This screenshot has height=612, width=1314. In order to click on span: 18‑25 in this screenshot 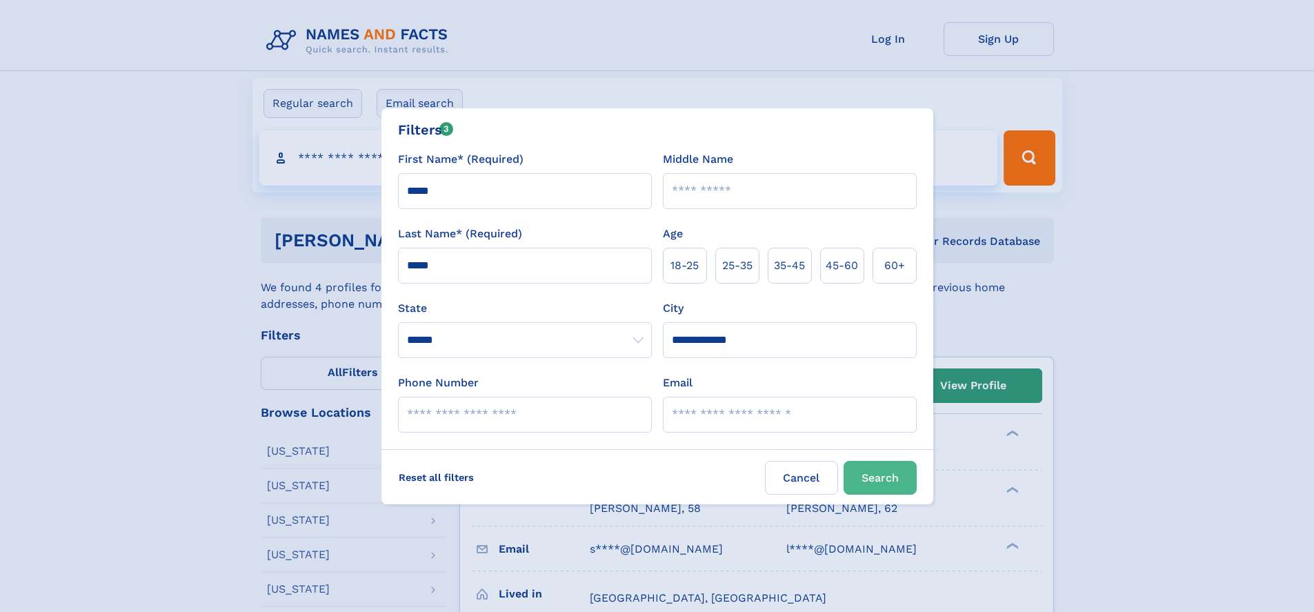, I will do `click(684, 266)`.